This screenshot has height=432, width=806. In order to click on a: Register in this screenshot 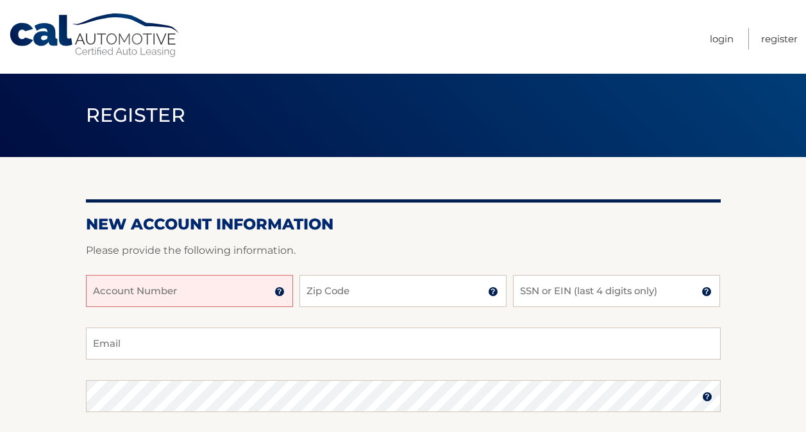, I will do `click(779, 38)`.